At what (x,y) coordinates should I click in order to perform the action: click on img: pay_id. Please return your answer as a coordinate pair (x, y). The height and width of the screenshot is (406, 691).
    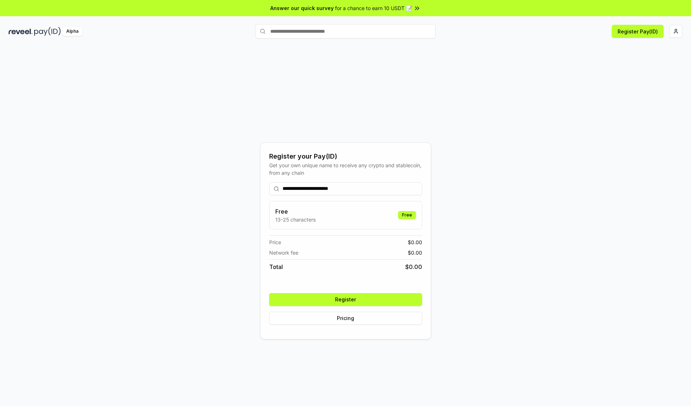
    Looking at the image, I should click on (48, 31).